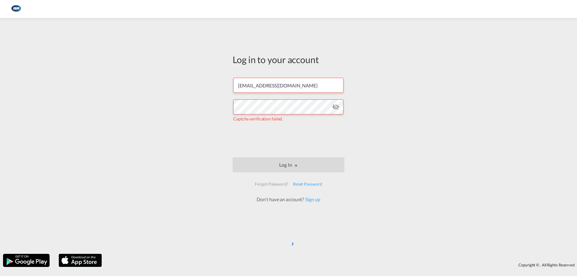 The height and width of the screenshot is (276, 577). I want to click on a: Sign up, so click(312, 199).